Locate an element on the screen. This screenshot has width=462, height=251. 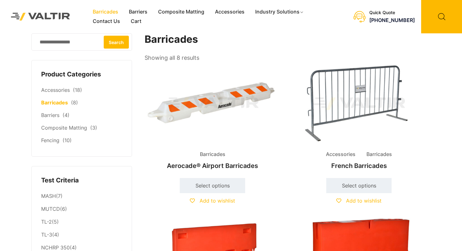
h1: Barricades is located at coordinates (286, 39).